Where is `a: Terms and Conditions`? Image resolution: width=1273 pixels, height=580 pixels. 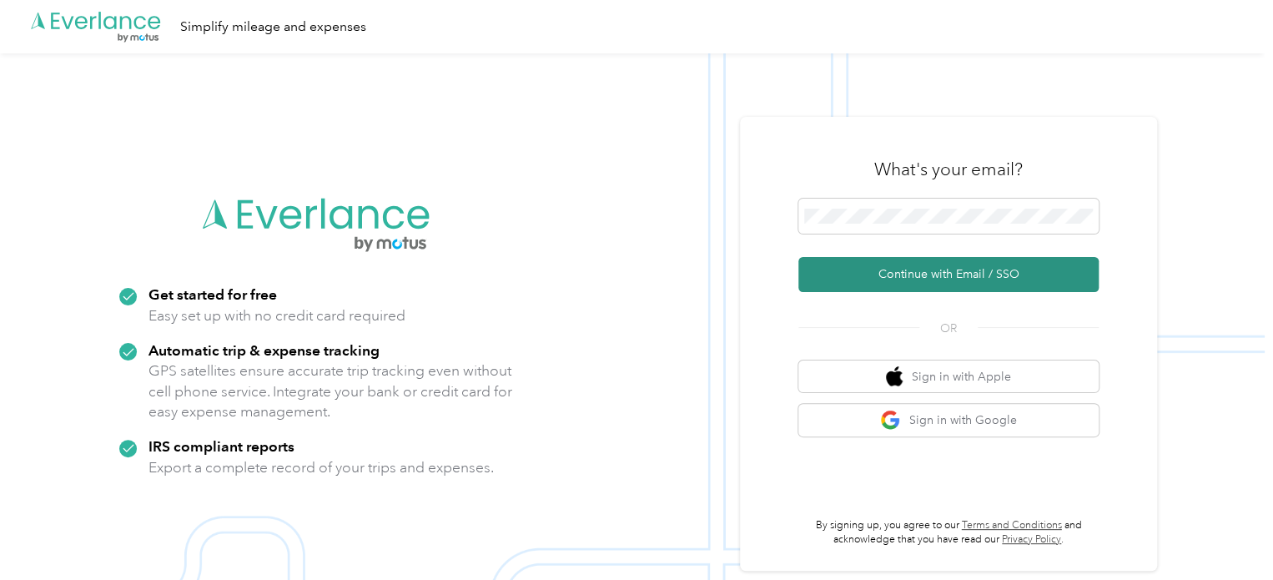
a: Terms and Conditions is located at coordinates (1012, 525).